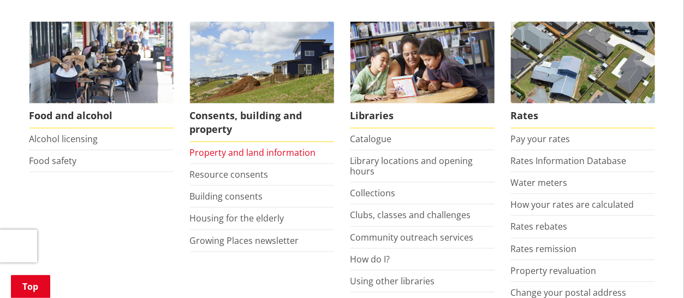 The height and width of the screenshot is (298, 684). I want to click on a: Food safety, so click(53, 161).